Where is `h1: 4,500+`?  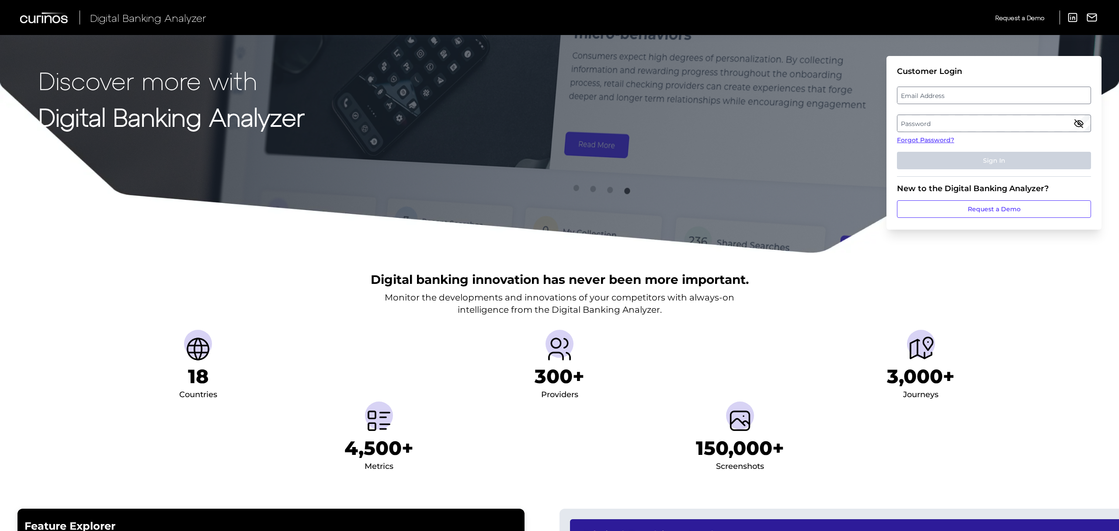
h1: 4,500+ is located at coordinates (379, 447).